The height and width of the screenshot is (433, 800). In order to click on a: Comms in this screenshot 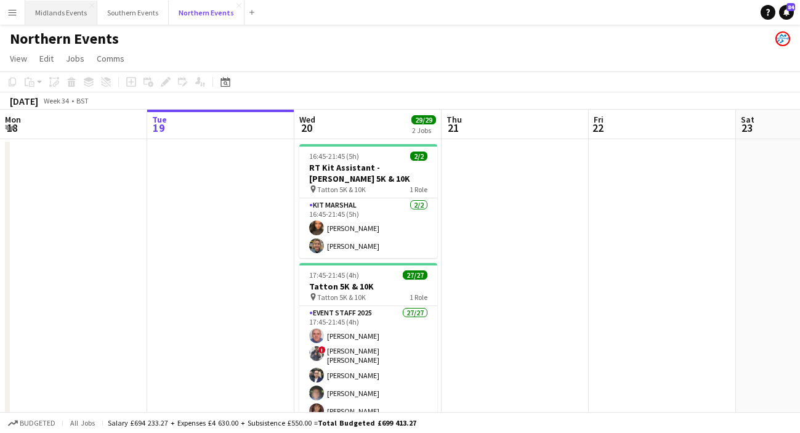, I will do `click(110, 59)`.